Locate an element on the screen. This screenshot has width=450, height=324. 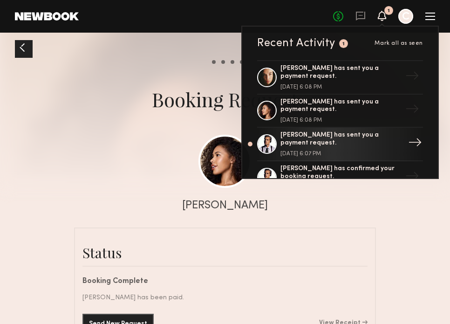
div: Recent Activity is located at coordinates (296, 43).